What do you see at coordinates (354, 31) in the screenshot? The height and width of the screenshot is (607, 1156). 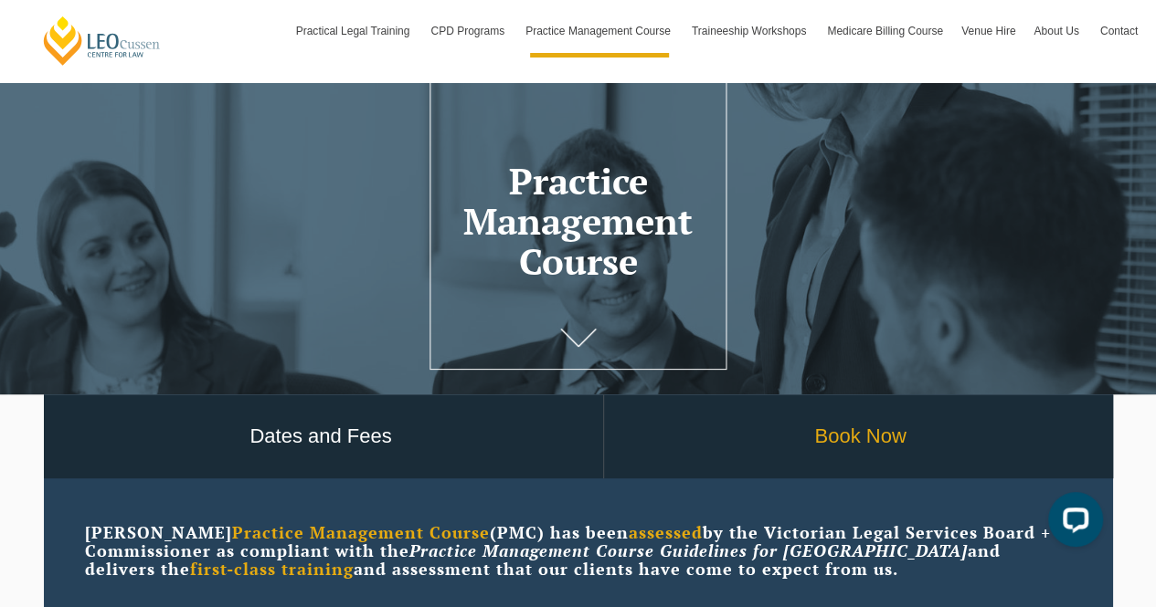 I see `a: Practical Legal Training` at bounding box center [354, 31].